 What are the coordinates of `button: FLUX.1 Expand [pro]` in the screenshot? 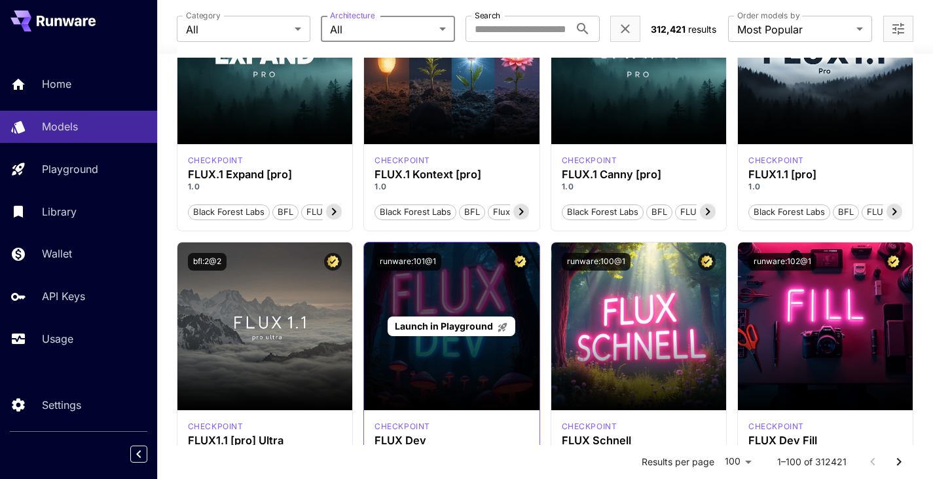 It's located at (348, 212).